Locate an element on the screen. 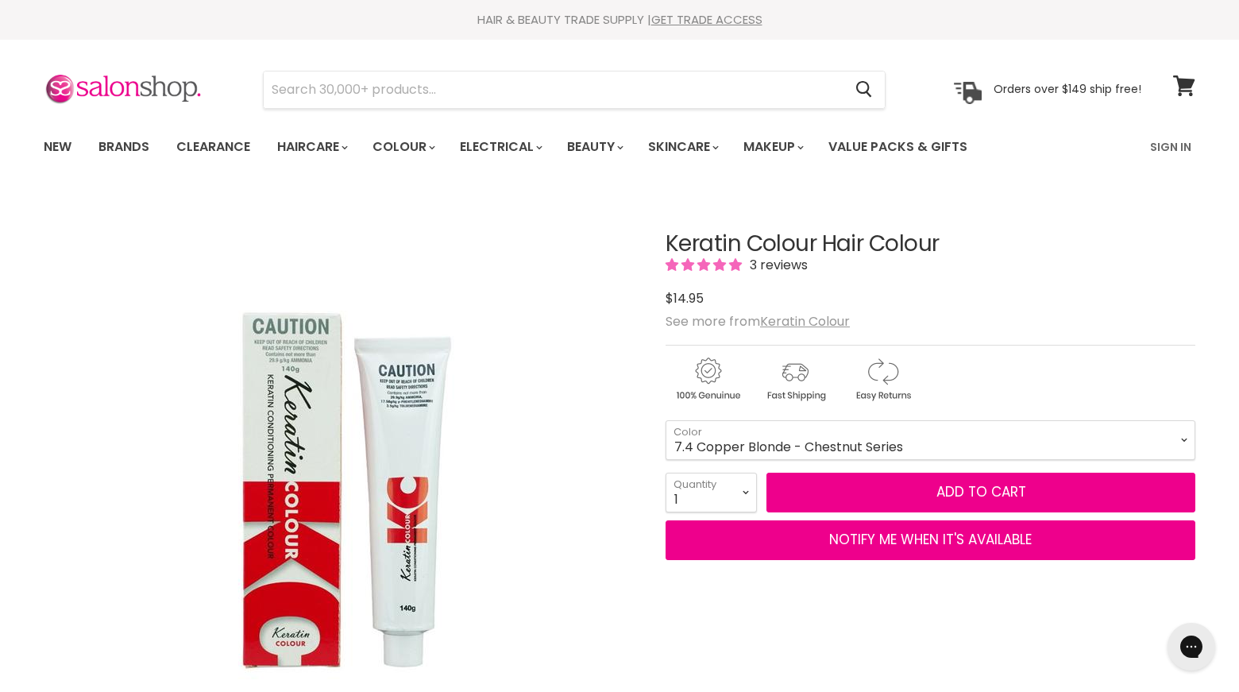 The width and height of the screenshot is (1239, 692). a: Skincare is located at coordinates (682, 147).